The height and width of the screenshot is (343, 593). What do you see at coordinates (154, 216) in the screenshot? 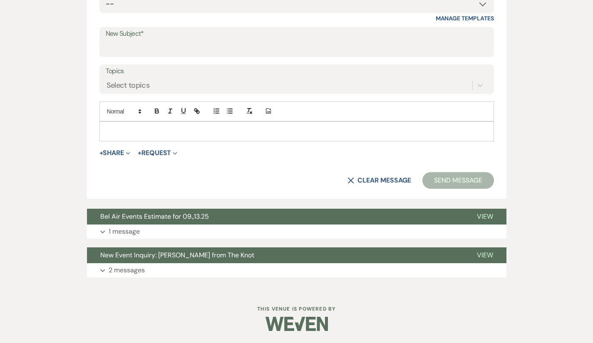
I see `span: Bel Air Events Estimate for 09.,13.25` at bounding box center [154, 216].